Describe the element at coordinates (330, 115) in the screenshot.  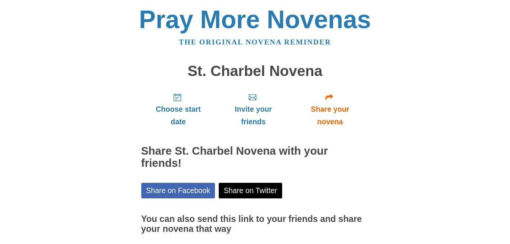
I see `span: Share your novena` at that location.